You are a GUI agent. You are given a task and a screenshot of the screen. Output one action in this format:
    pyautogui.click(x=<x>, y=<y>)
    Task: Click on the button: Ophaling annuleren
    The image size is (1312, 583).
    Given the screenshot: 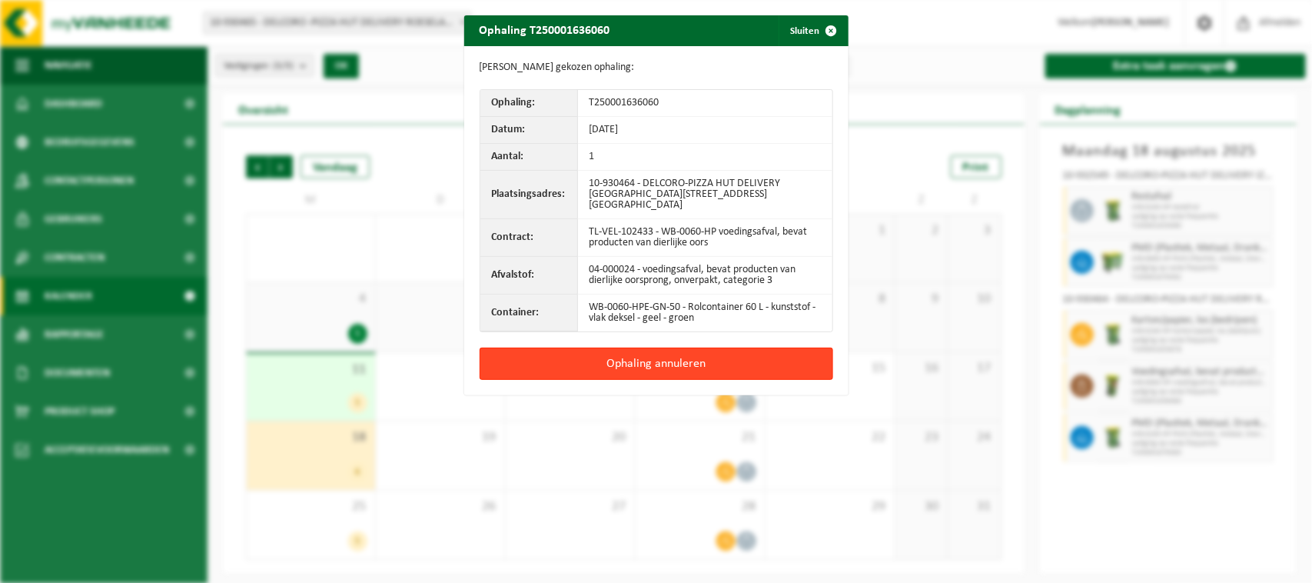 What is the action you would take?
    pyautogui.click(x=657, y=364)
    